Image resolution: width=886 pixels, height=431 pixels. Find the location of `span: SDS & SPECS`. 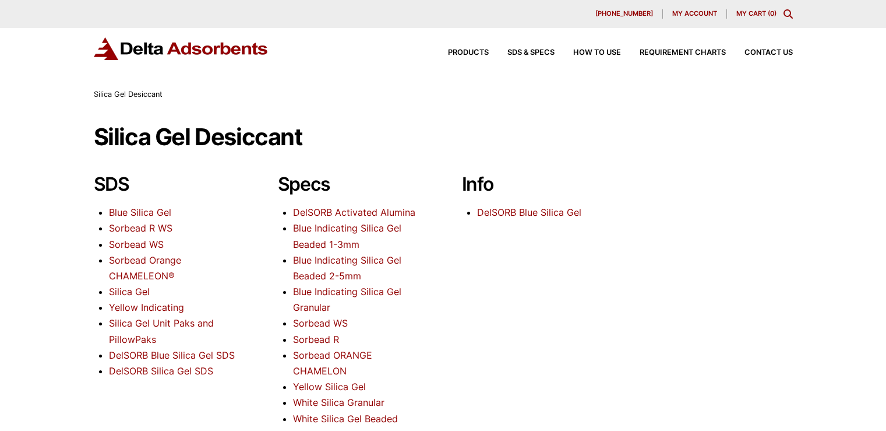

span: SDS & SPECS is located at coordinates (531, 52).